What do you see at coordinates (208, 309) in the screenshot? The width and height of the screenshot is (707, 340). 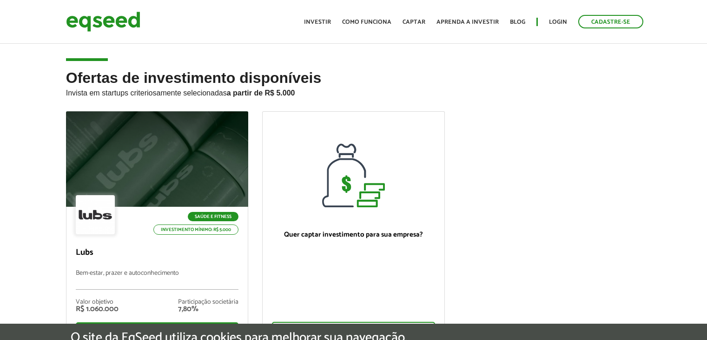 I see `div: 7,80%` at bounding box center [208, 309].